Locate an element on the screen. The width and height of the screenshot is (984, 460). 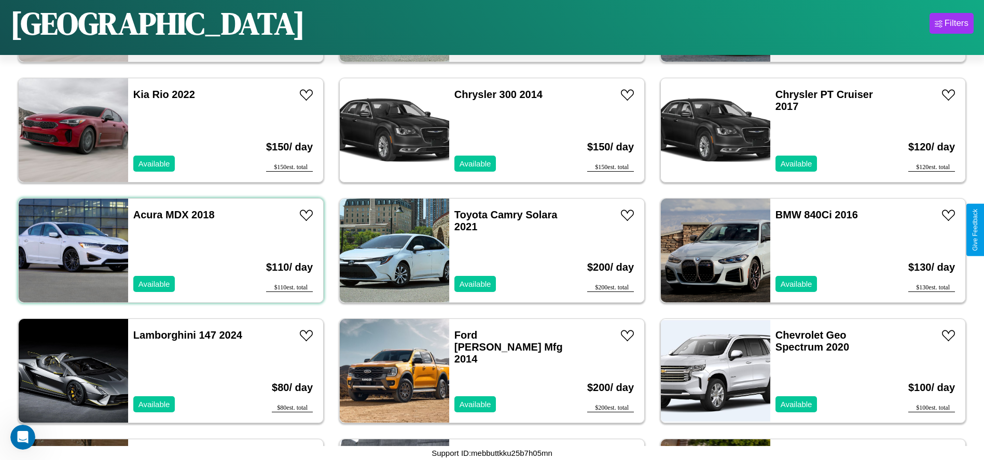
div: $ 130 est. total is located at coordinates (931, 288).